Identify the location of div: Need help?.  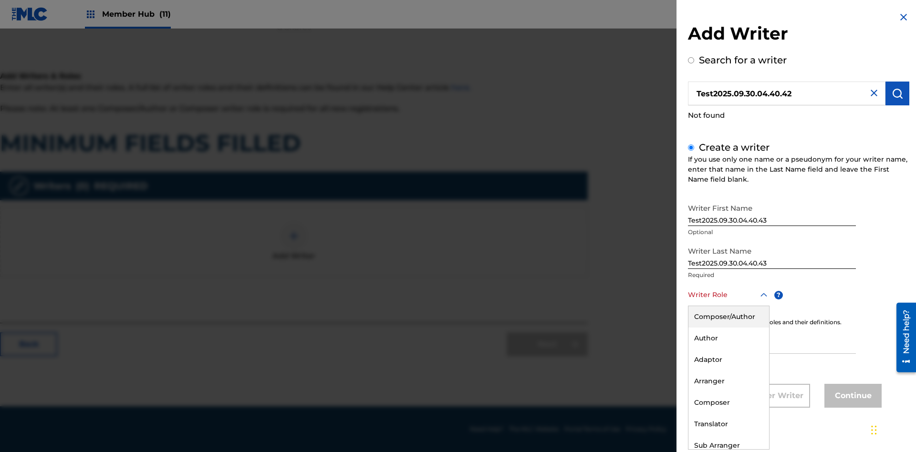
(17, 33).